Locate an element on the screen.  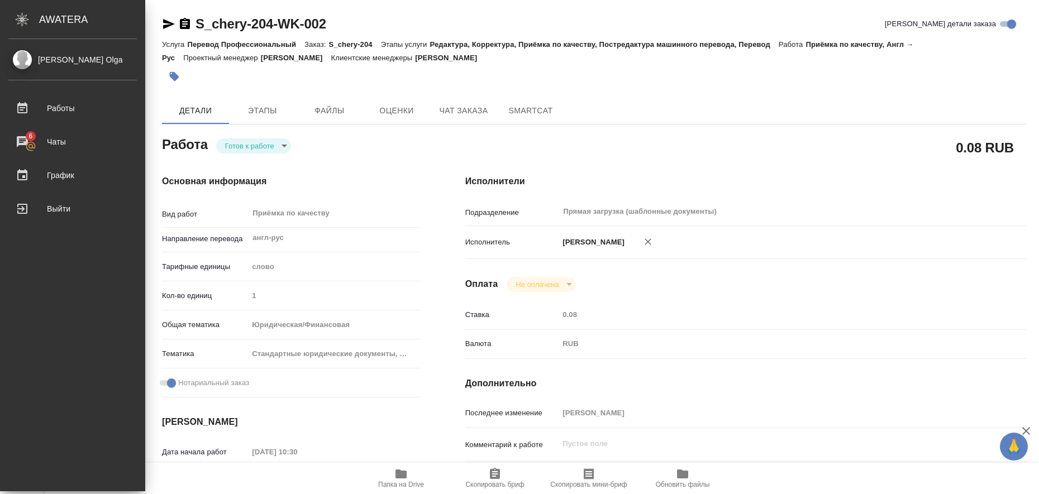
button: Не оплачена is located at coordinates (537, 284).